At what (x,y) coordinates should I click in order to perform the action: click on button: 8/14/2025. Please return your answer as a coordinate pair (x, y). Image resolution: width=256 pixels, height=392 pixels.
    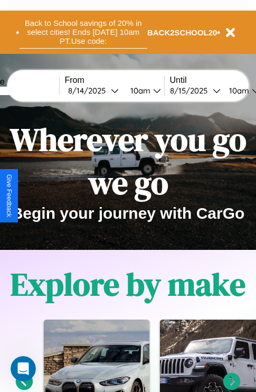
    Looking at the image, I should click on (94, 90).